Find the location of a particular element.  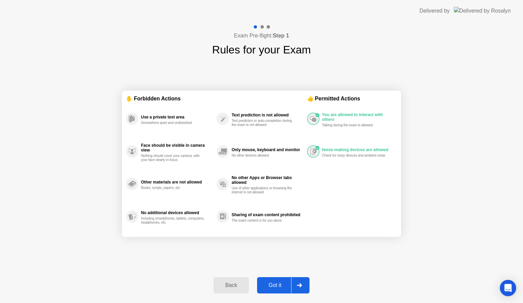

div: Use a private test area is located at coordinates (177, 117).